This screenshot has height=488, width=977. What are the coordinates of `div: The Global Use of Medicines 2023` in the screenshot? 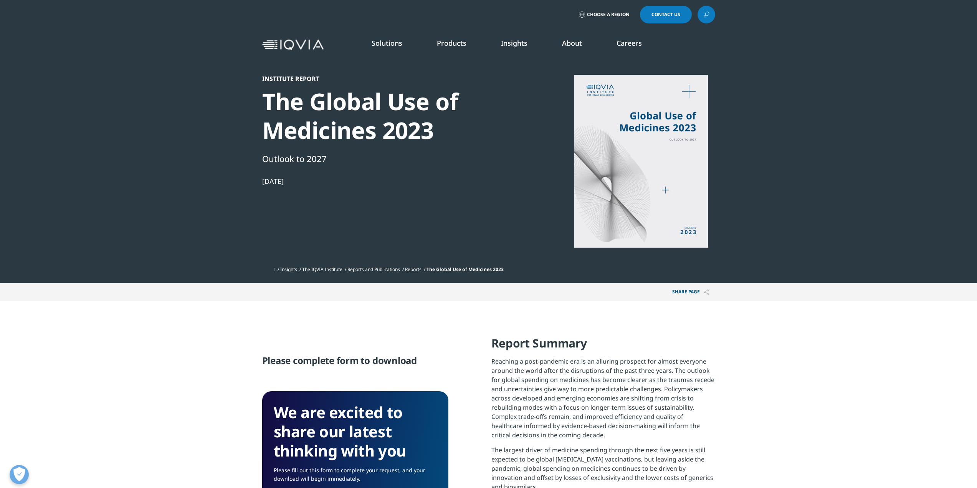 It's located at (394, 116).